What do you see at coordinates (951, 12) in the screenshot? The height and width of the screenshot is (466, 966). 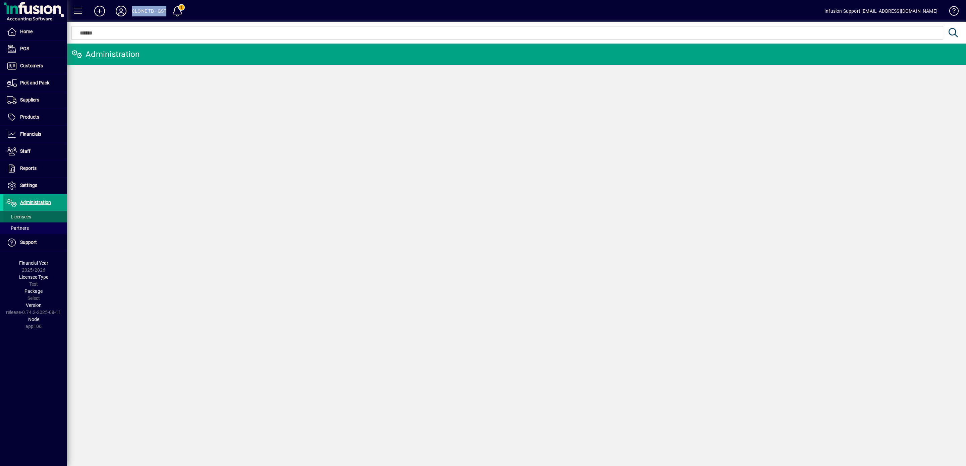 I see `a: Knowledge Base` at bounding box center [951, 12].